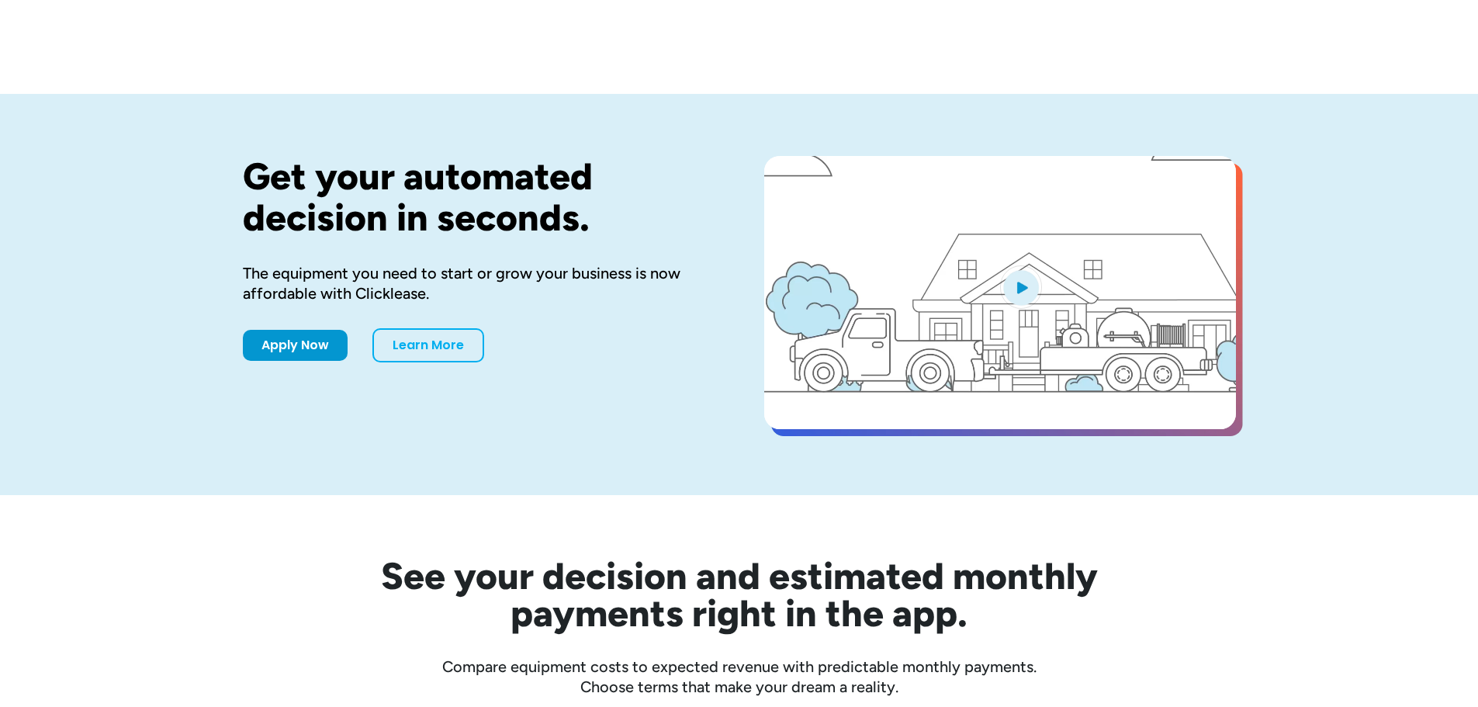  I want to click on a: Learn More, so click(428, 345).